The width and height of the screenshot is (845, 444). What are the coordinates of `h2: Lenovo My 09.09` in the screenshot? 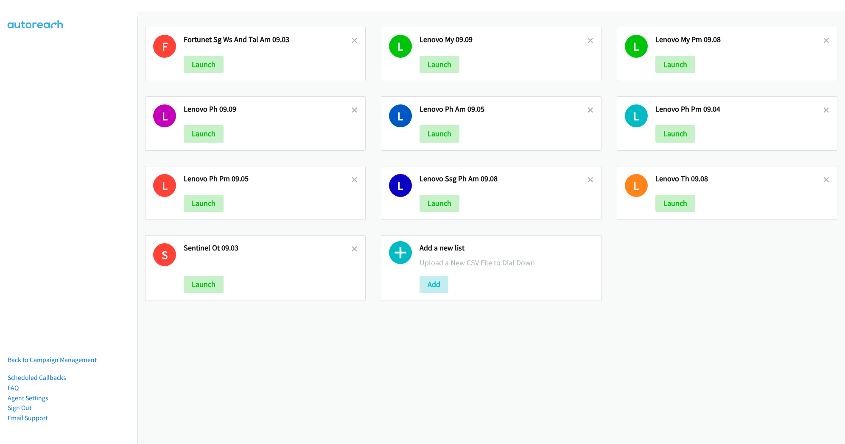 It's located at (503, 39).